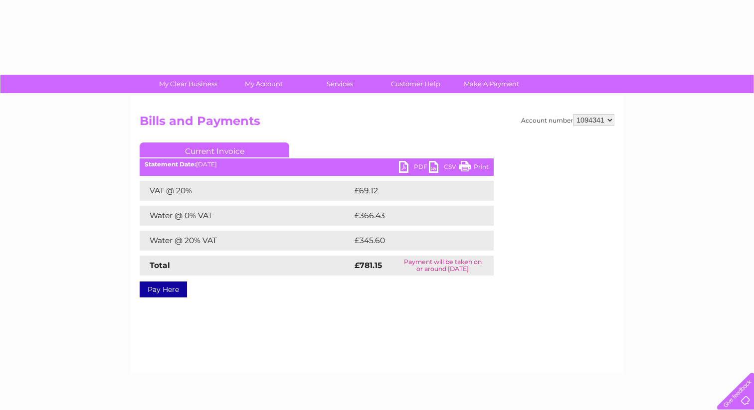  What do you see at coordinates (414, 168) in the screenshot?
I see `a: PDF` at bounding box center [414, 168].